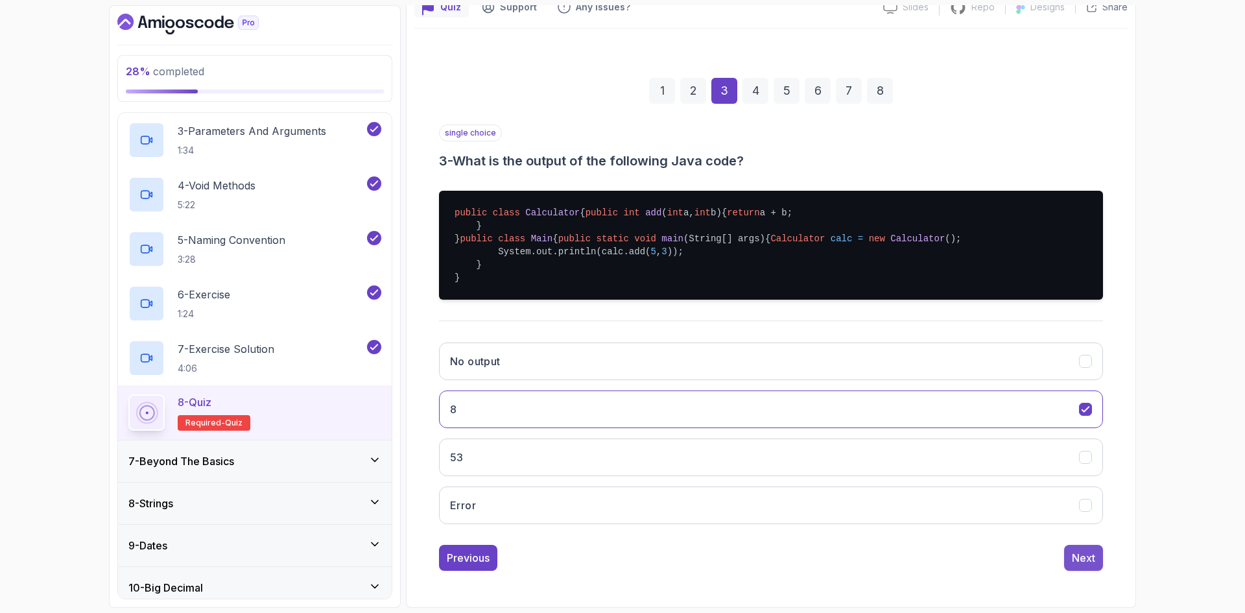 This screenshot has height=613, width=1245. I want to click on p: 3:28, so click(231, 259).